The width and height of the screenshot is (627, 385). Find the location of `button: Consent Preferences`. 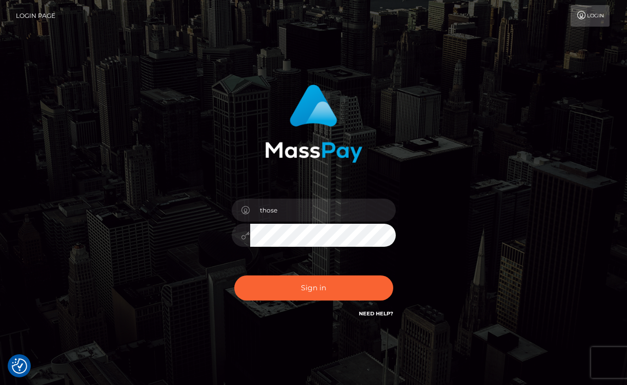

button: Consent Preferences is located at coordinates (19, 366).